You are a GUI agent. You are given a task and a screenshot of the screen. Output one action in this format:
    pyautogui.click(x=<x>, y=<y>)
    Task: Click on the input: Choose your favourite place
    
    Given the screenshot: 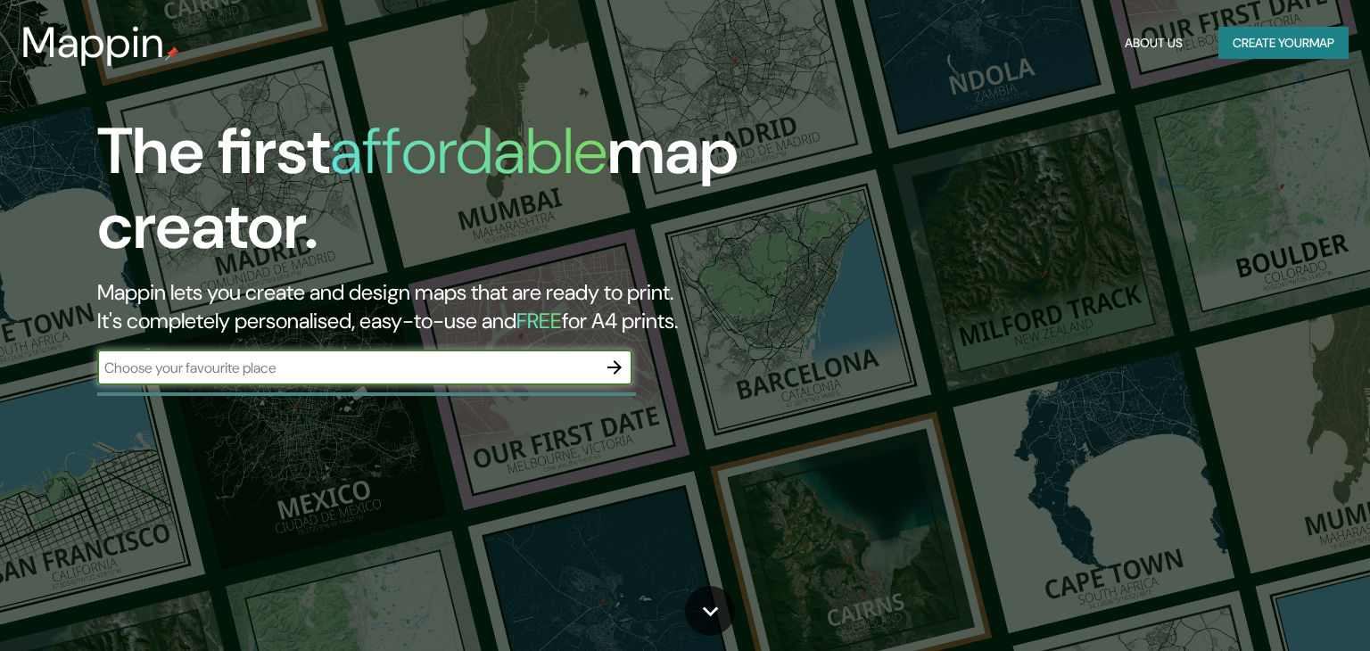 What is the action you would take?
    pyautogui.click(x=347, y=368)
    